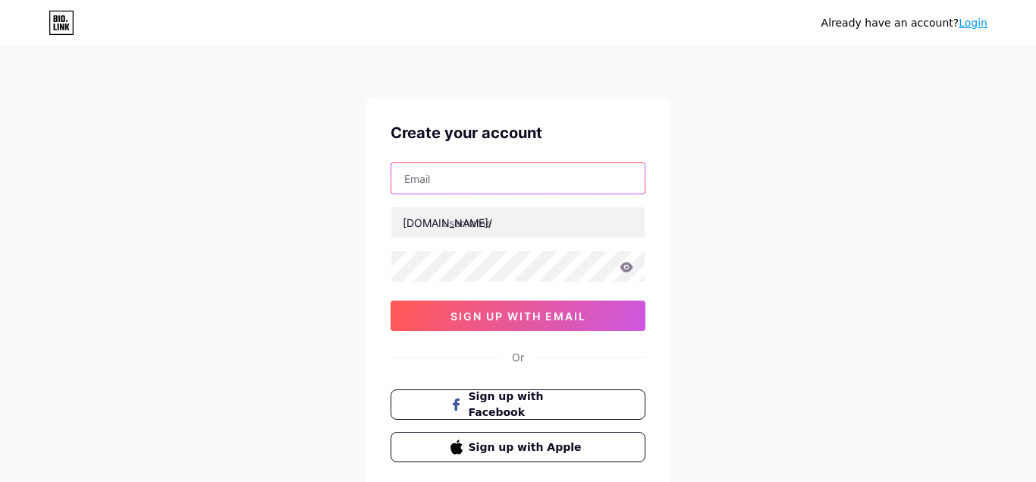 This screenshot has width=1036, height=482. I want to click on button: sign up with email, so click(518, 316).